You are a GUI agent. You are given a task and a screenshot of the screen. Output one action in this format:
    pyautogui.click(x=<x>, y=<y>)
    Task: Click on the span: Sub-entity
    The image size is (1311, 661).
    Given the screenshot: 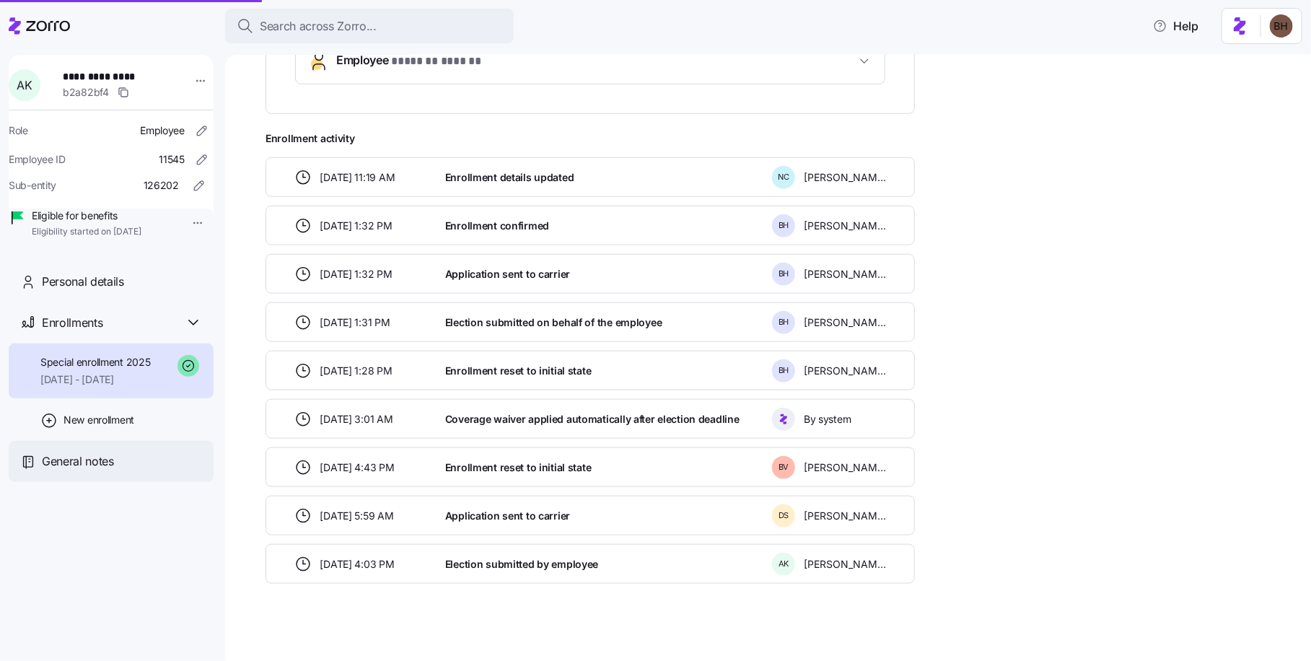 What is the action you would take?
    pyautogui.click(x=32, y=185)
    